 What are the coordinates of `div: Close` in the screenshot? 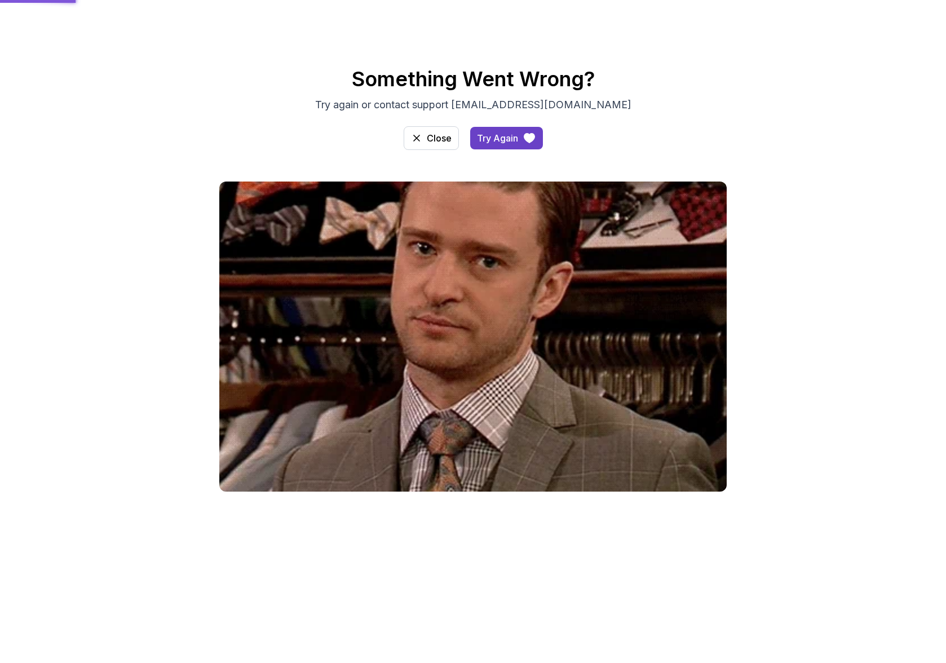 It's located at (439, 138).